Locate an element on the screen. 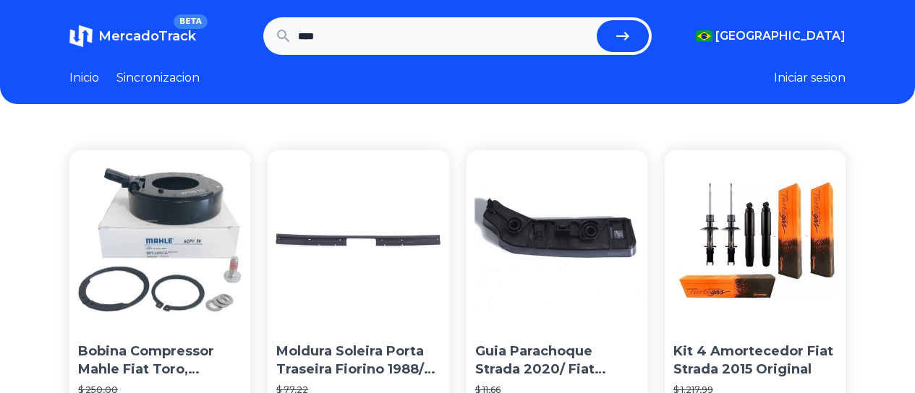  p: Kit 4 Amortecedor Fiat Strada 2015 Original is located at coordinates (755, 361).